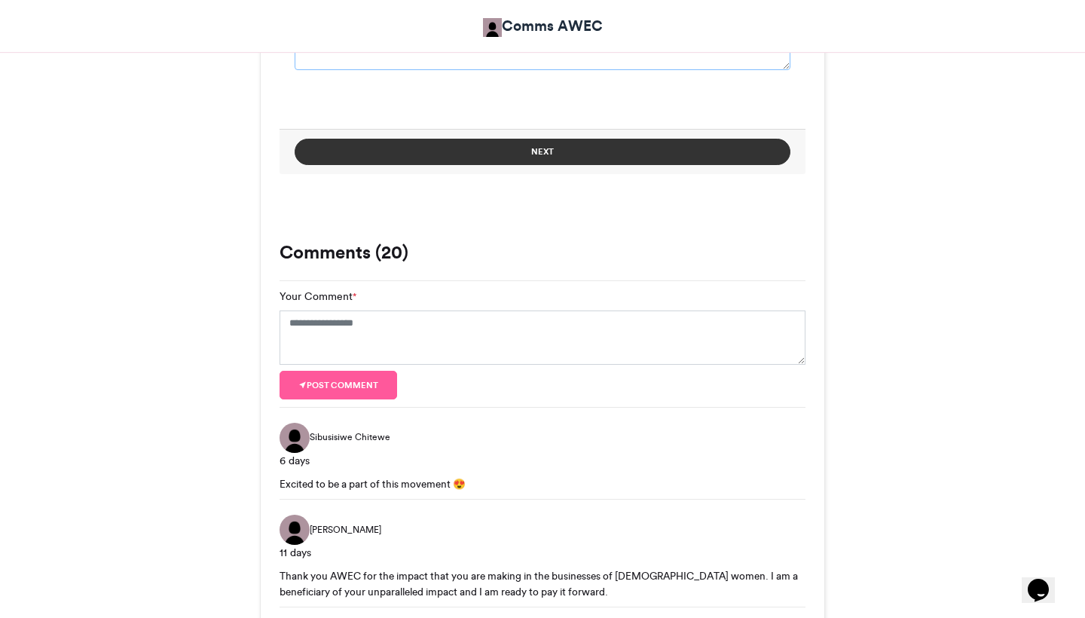  I want to click on h3: Comments (20), so click(542, 252).